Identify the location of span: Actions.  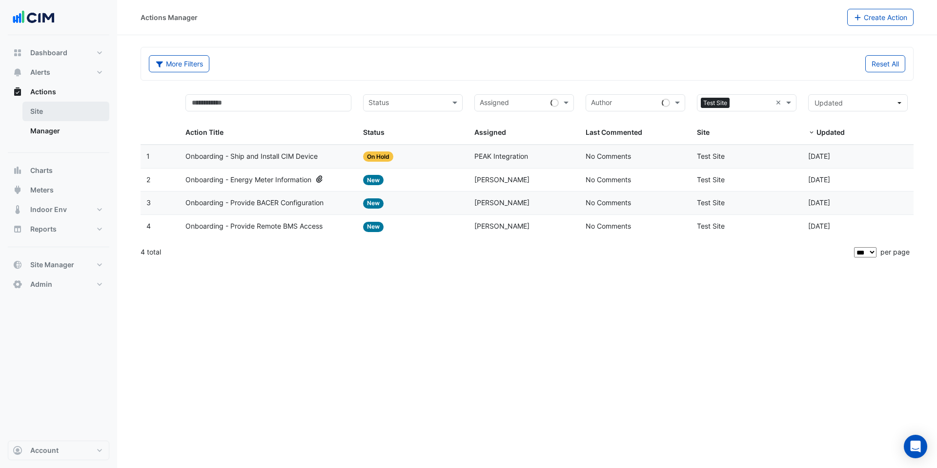
(43, 92).